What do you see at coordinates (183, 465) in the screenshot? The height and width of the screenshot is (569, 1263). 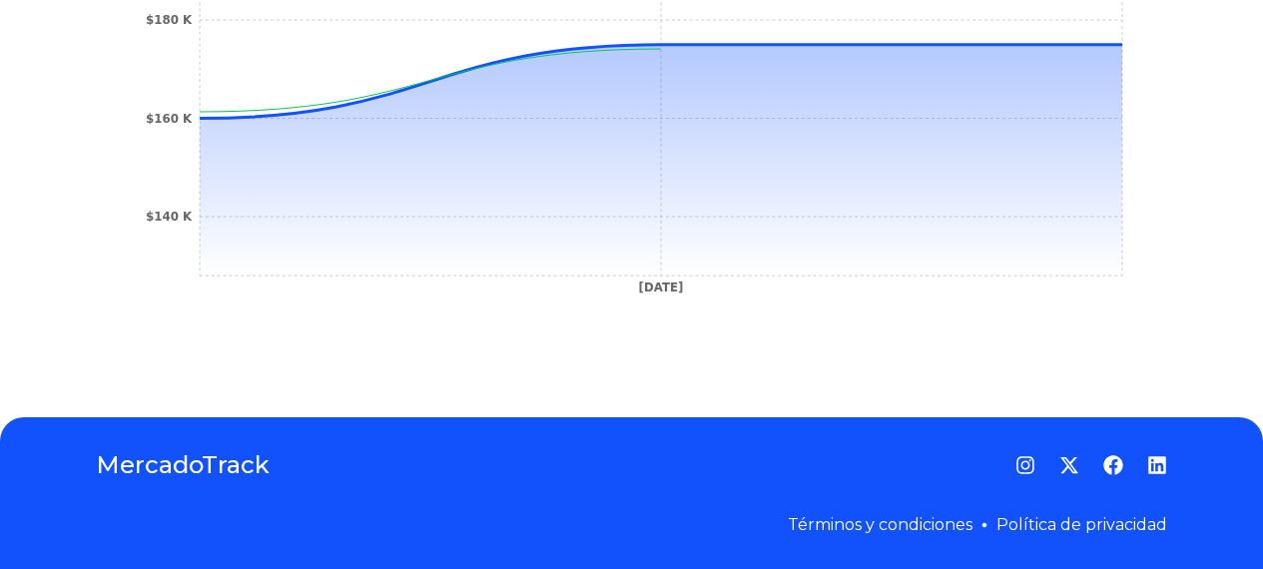 I see `h1: MercadoTrack` at bounding box center [183, 465].